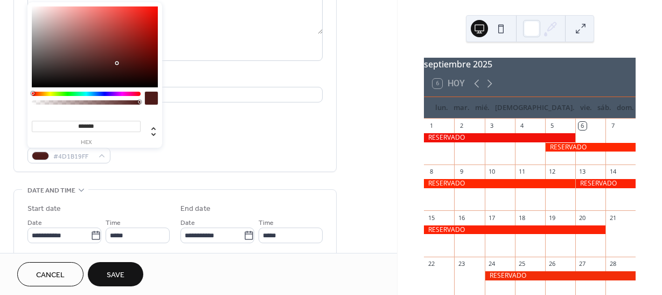 This screenshot has height=295, width=662. What do you see at coordinates (552, 126) in the screenshot?
I see `div: 5` at bounding box center [552, 126].